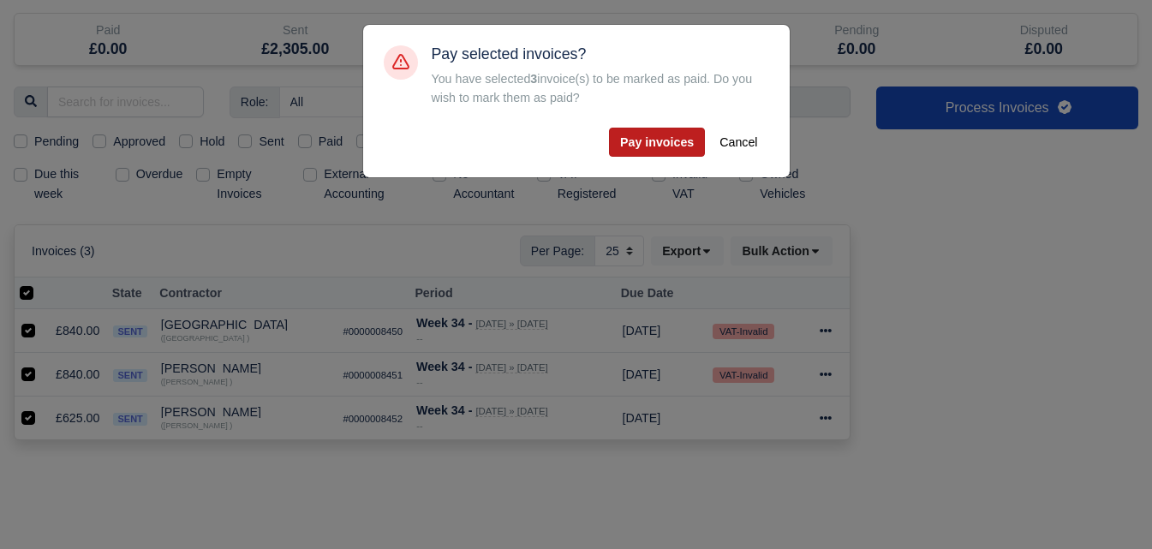 This screenshot has width=1152, height=549. What do you see at coordinates (739, 142) in the screenshot?
I see `button: Cancel` at bounding box center [739, 142].